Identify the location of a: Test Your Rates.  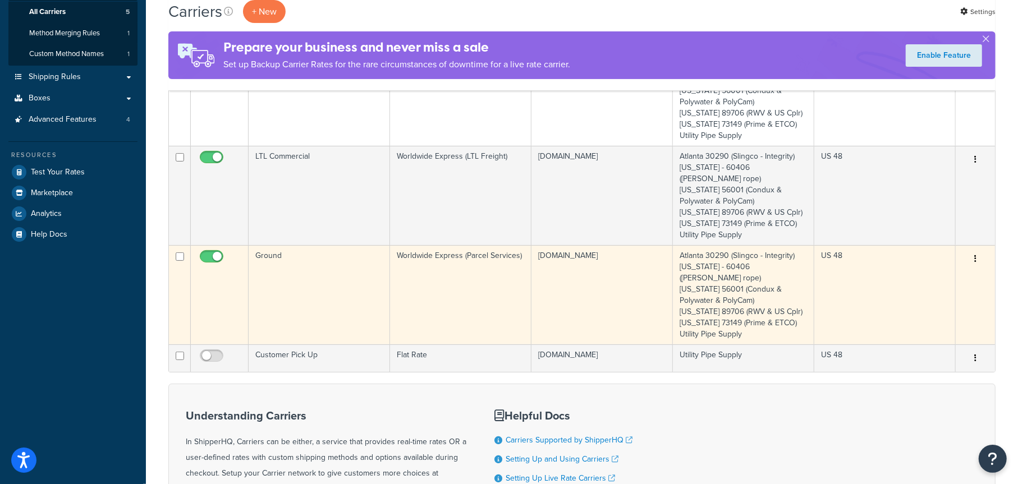
(73, 172).